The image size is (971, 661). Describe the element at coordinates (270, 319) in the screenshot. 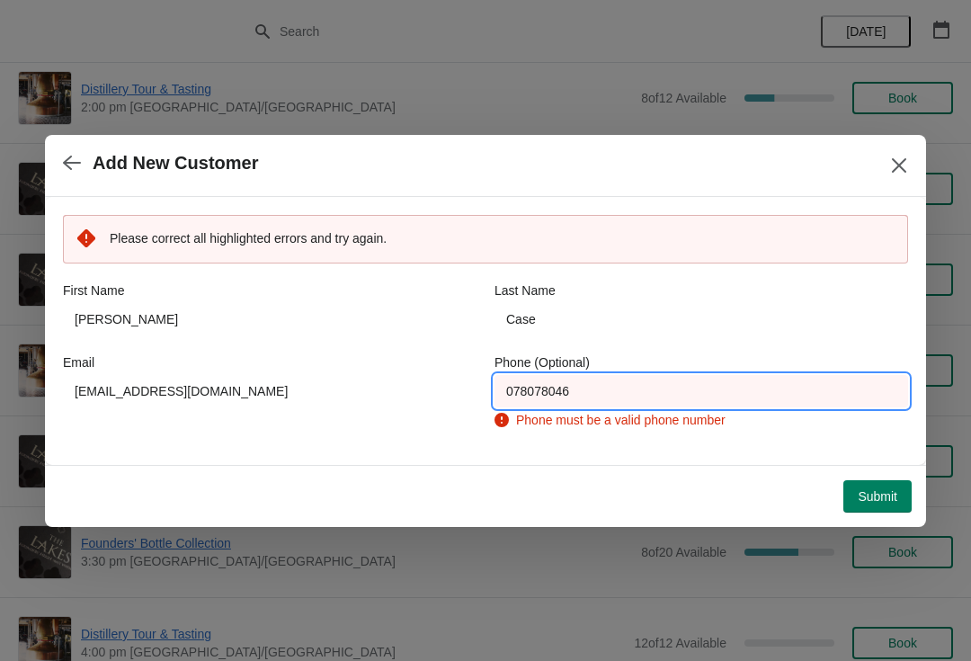

I see `input: John` at that location.